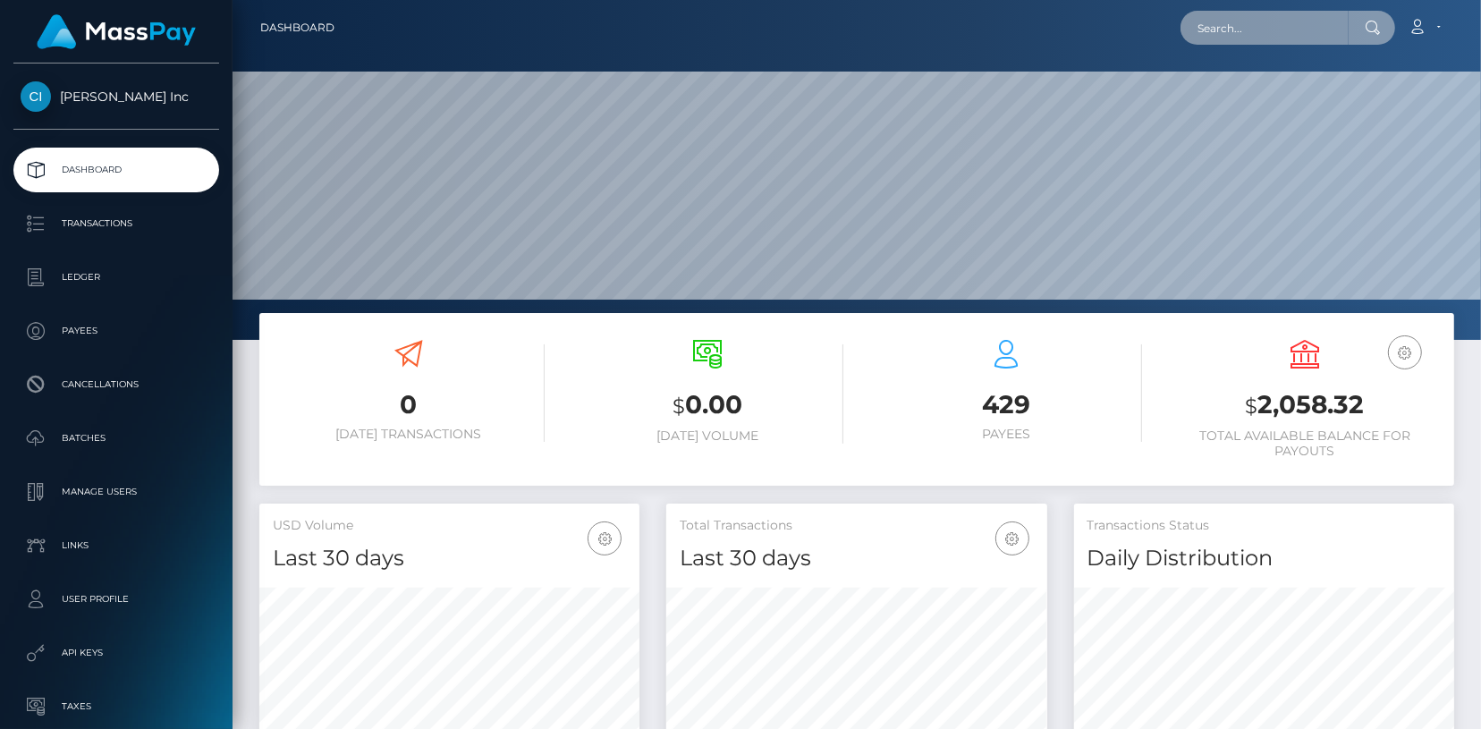 The width and height of the screenshot is (1481, 729). Describe the element at coordinates (856, 526) in the screenshot. I see `h5: Total Transactions` at that location.